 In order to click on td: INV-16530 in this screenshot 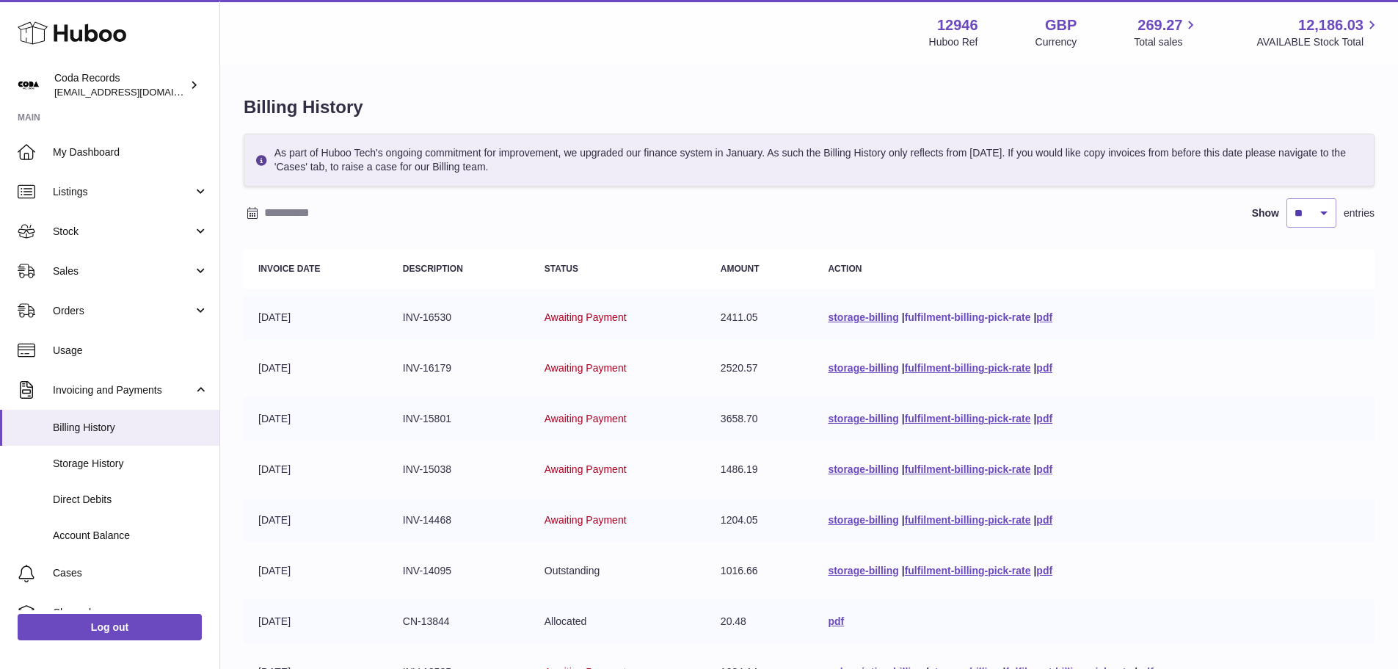, I will do `click(459, 317)`.